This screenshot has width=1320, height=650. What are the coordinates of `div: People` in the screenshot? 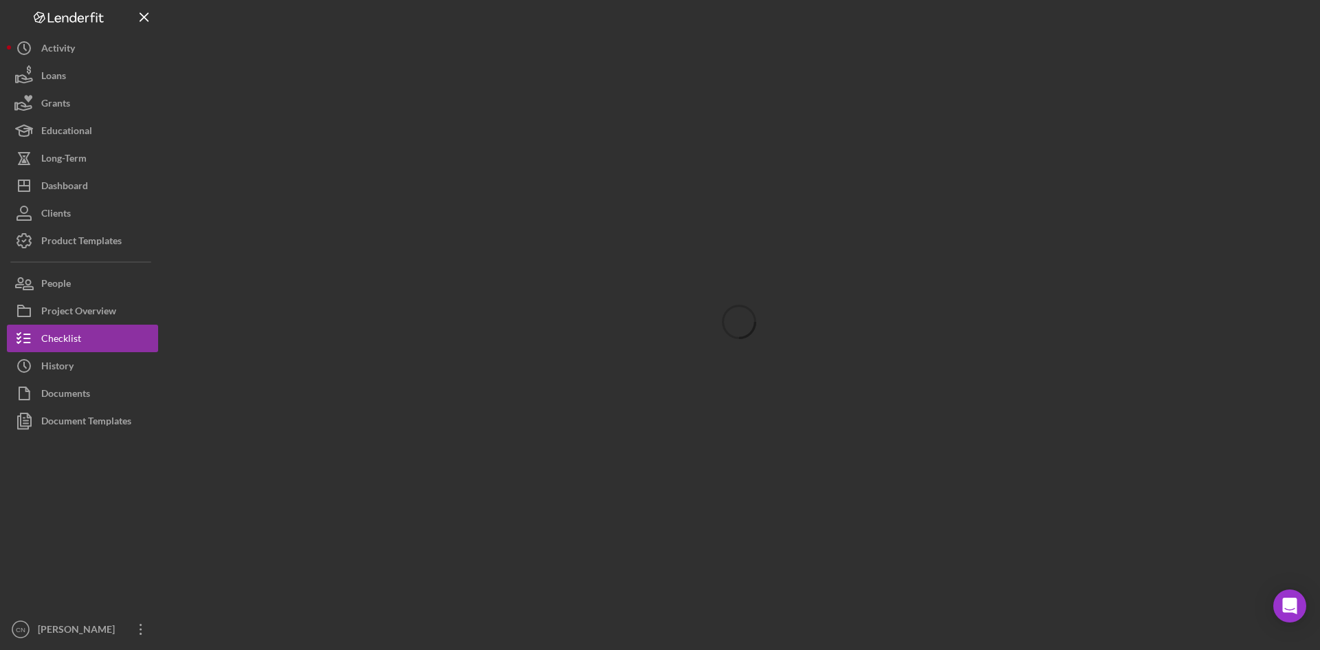 It's located at (56, 285).